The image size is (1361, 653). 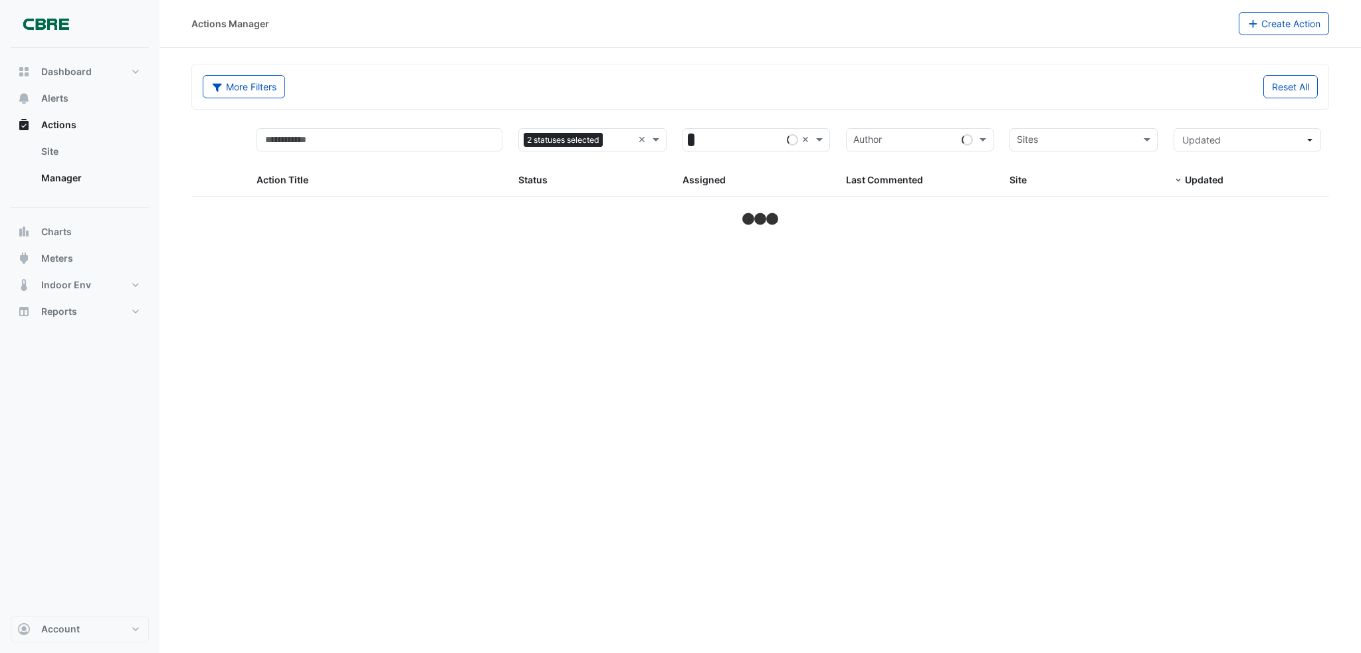 What do you see at coordinates (24, 125) in the screenshot?
I see `app-icon: Actions` at bounding box center [24, 125].